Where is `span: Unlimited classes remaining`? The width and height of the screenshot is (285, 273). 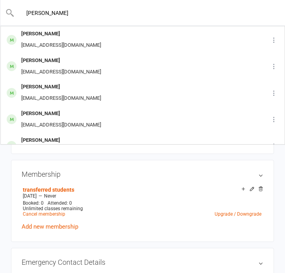
span: Unlimited classes remaining is located at coordinates (53, 209).